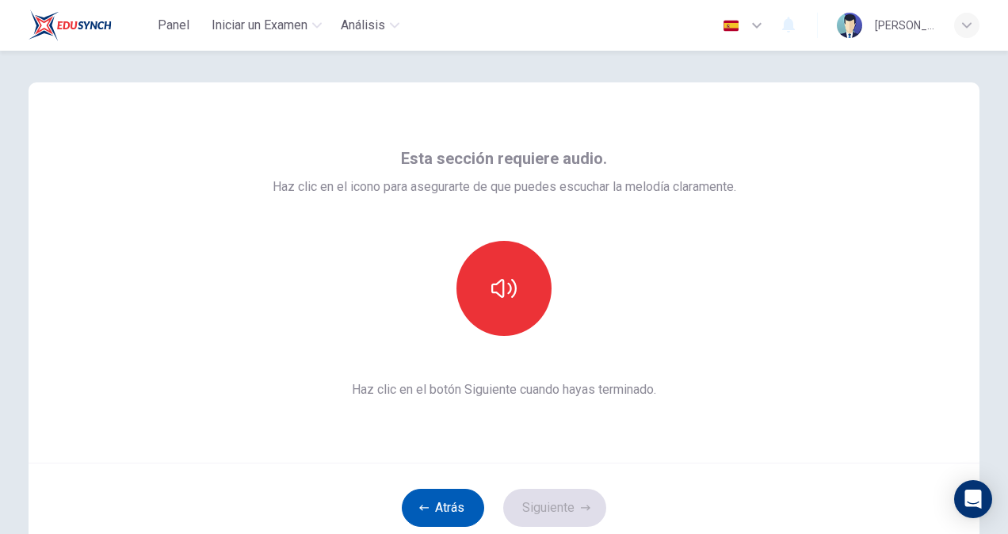 This screenshot has height=534, width=1008. What do you see at coordinates (849, 25) in the screenshot?
I see `img: Profile picture` at bounding box center [849, 25].